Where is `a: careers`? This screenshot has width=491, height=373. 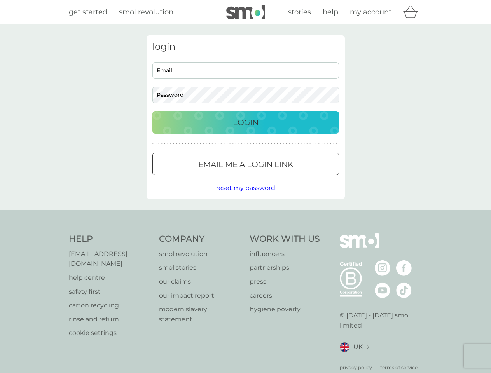 a: careers is located at coordinates (284, 296).